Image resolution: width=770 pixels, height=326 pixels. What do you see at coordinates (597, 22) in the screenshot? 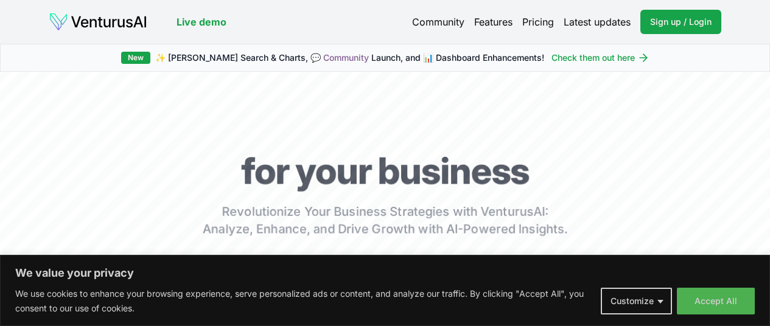
I see `a: Latest updates` at bounding box center [597, 22].